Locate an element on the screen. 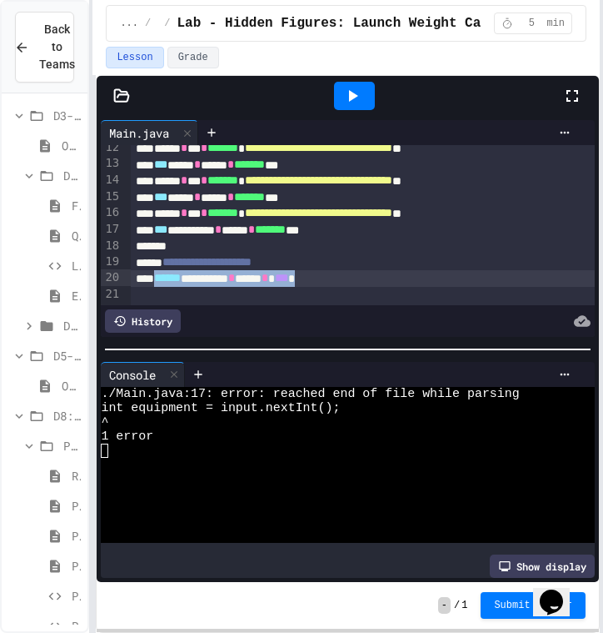  button: Lesson is located at coordinates (134, 58).